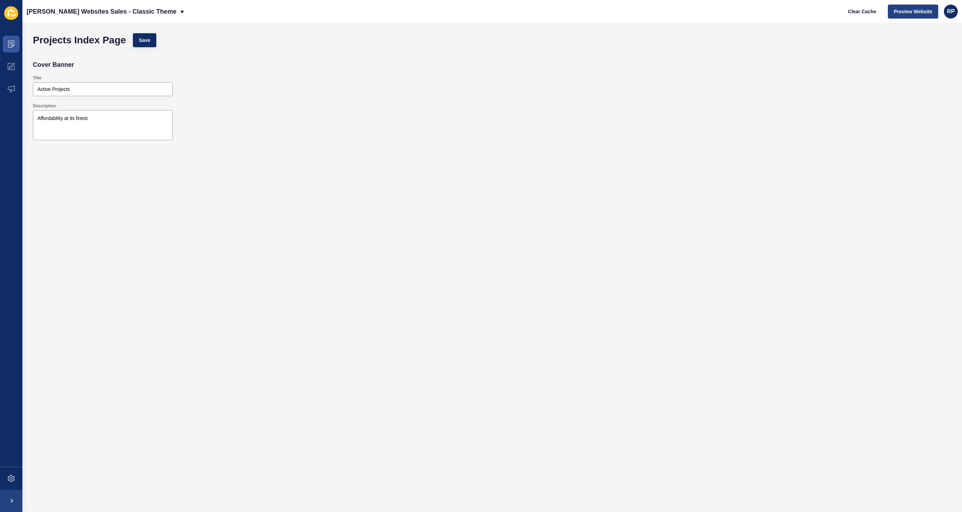  What do you see at coordinates (913, 12) in the screenshot?
I see `button: Preview Website` at bounding box center [913, 12].